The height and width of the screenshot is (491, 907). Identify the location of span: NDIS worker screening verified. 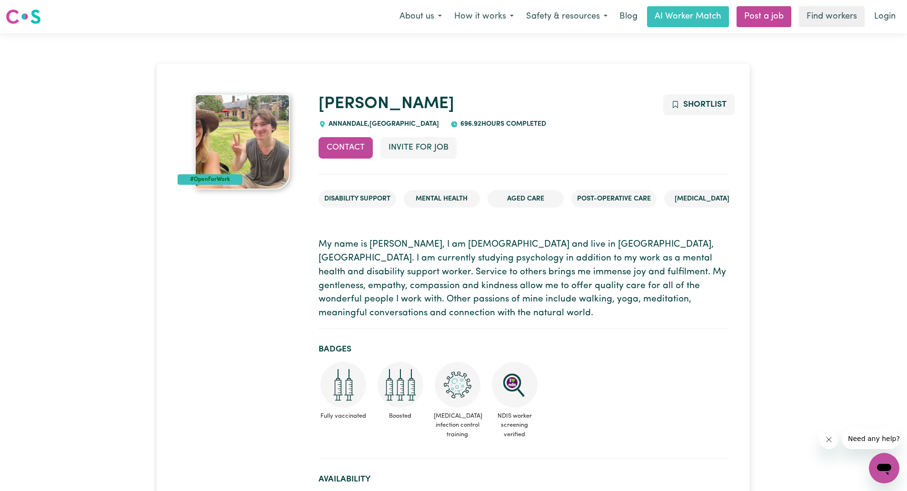
(515, 425).